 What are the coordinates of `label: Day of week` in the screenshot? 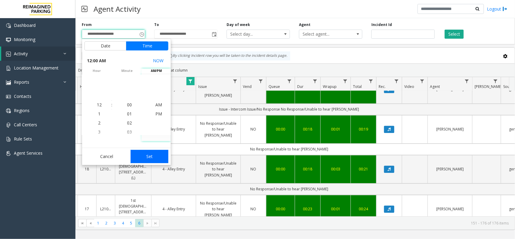 It's located at (238, 25).